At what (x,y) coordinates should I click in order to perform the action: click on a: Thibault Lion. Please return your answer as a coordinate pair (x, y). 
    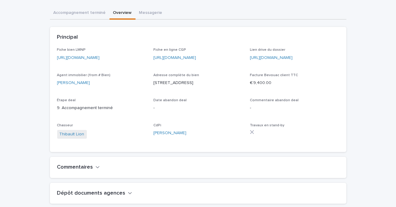
    Looking at the image, I should click on (72, 134).